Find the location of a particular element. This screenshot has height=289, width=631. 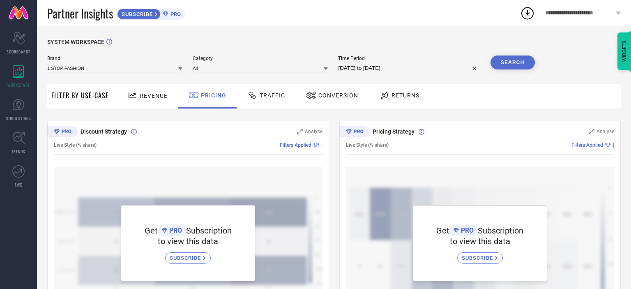

input: Select time period is located at coordinates (409, 68).